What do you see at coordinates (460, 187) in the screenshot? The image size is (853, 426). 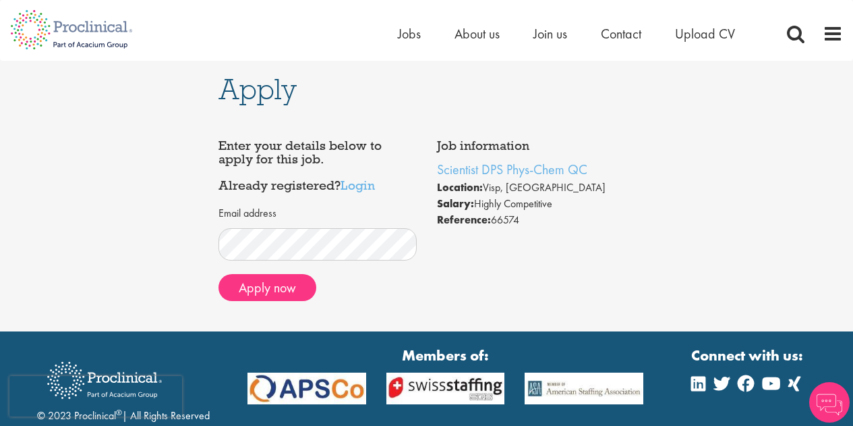 I see `strong: Location:` at bounding box center [460, 187].